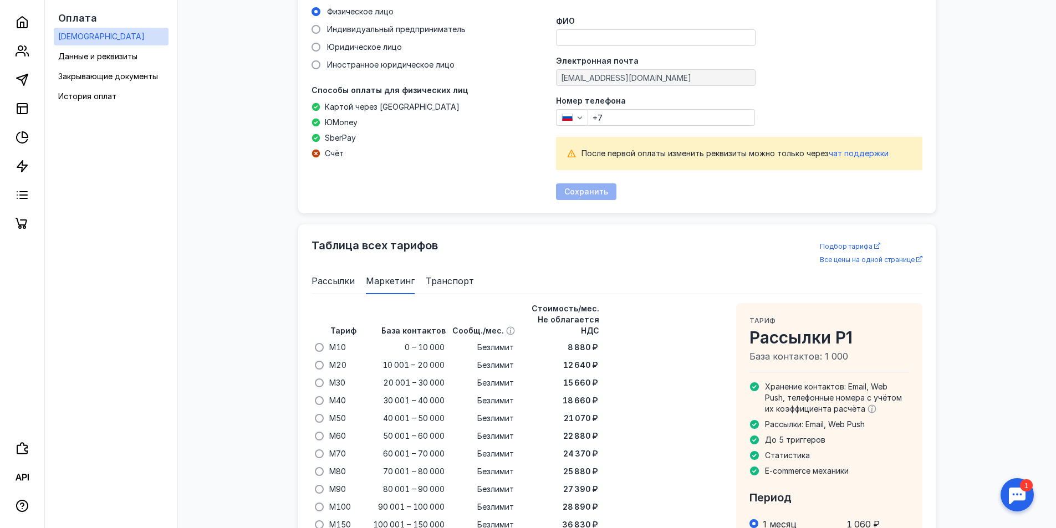 This screenshot has height=528, width=1056. I want to click on span: Оплата, so click(78, 18).